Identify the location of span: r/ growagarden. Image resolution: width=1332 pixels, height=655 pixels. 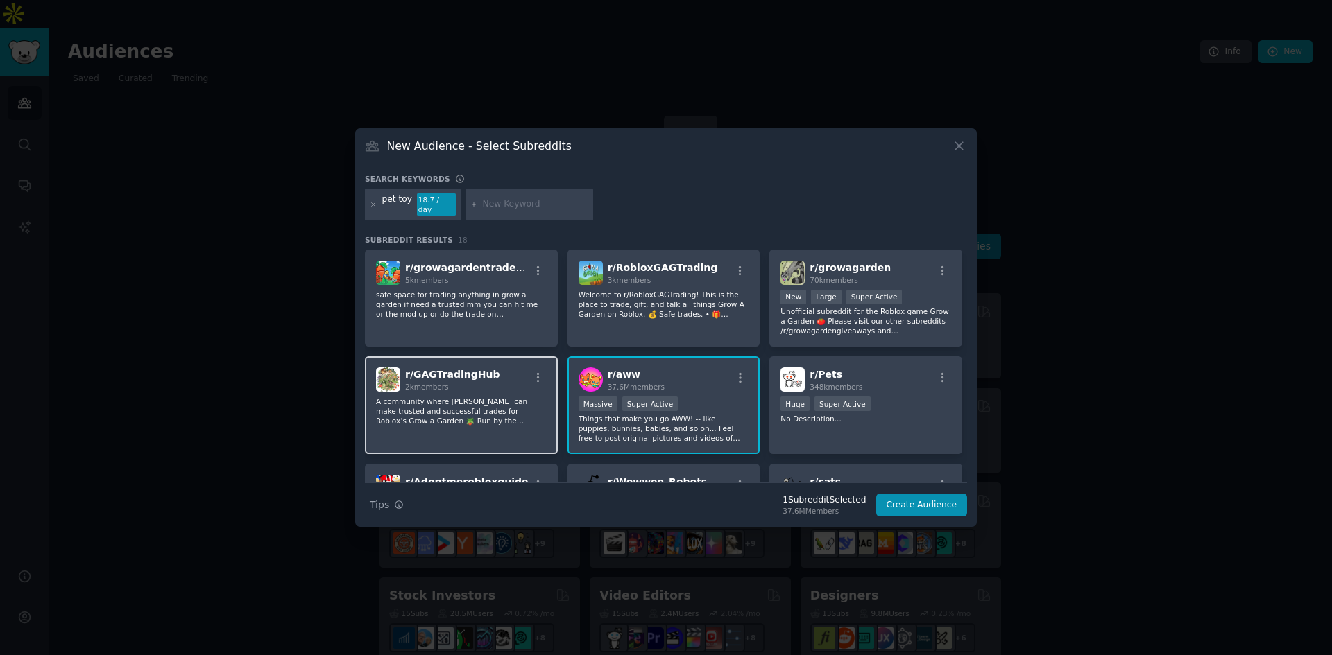
(850, 268).